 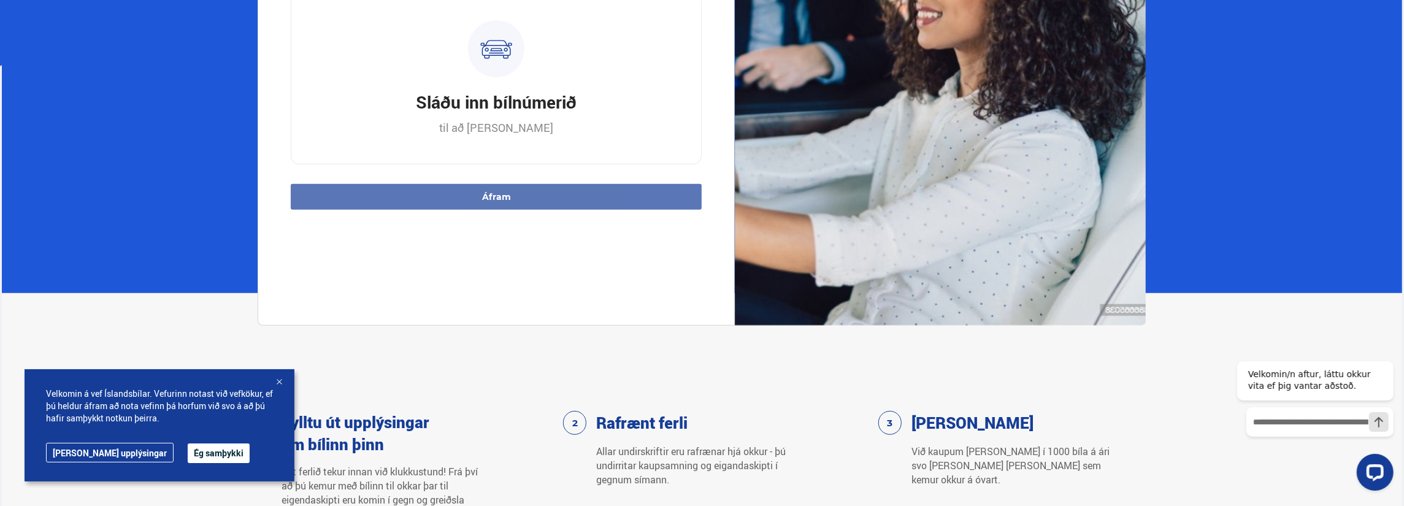 What do you see at coordinates (496, 197) in the screenshot?
I see `button: Áfram` at bounding box center [496, 197].